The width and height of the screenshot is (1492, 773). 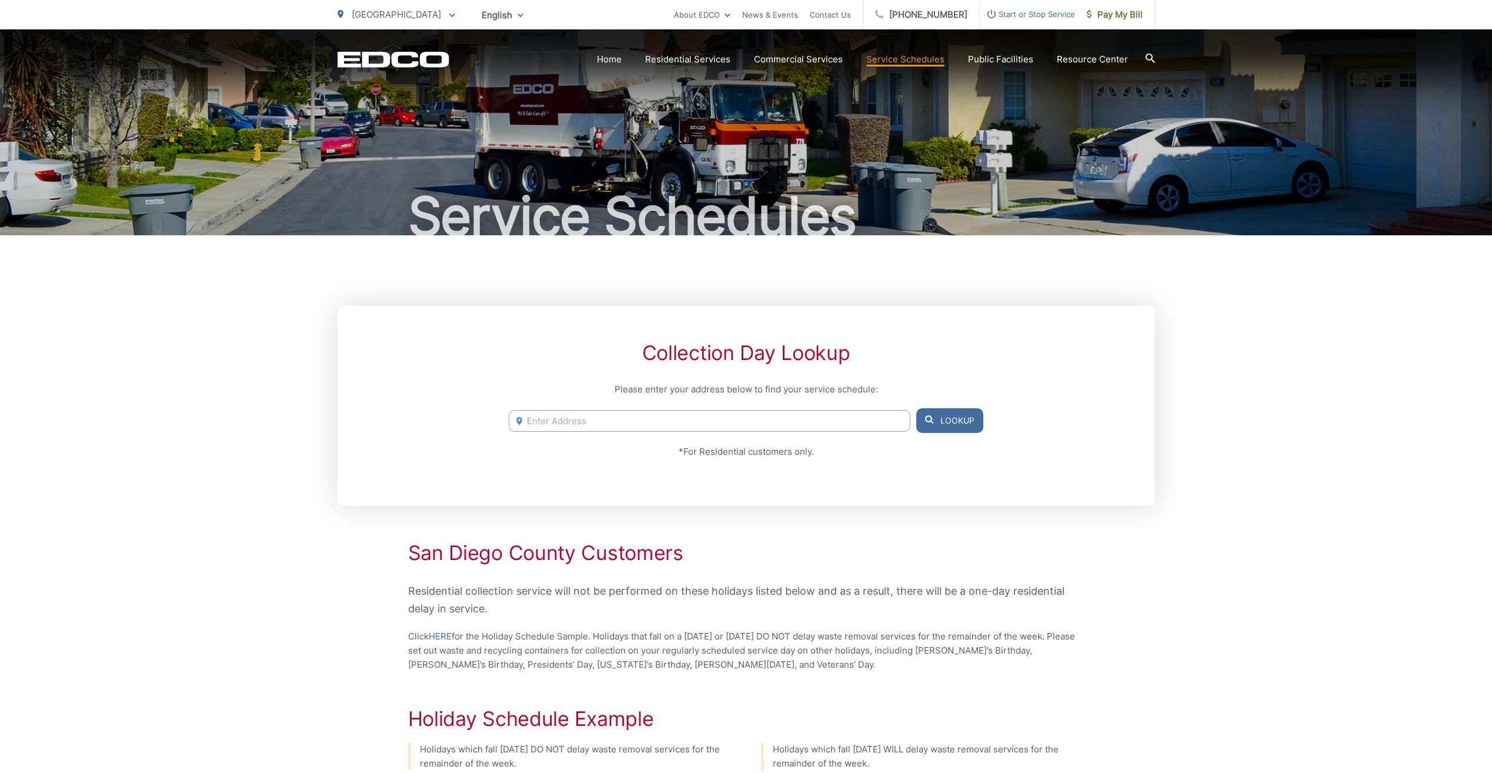 What do you see at coordinates (830, 15) in the screenshot?
I see `a: Contact Us` at bounding box center [830, 15].